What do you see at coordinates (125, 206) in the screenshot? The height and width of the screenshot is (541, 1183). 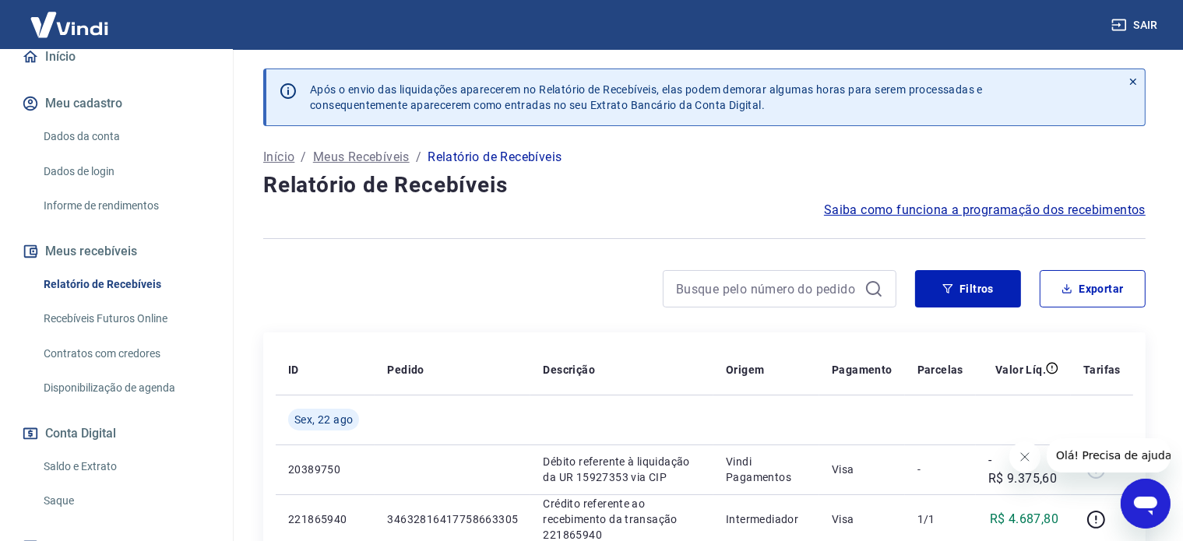 I see `a: Informe de rendimentos` at bounding box center [125, 206].